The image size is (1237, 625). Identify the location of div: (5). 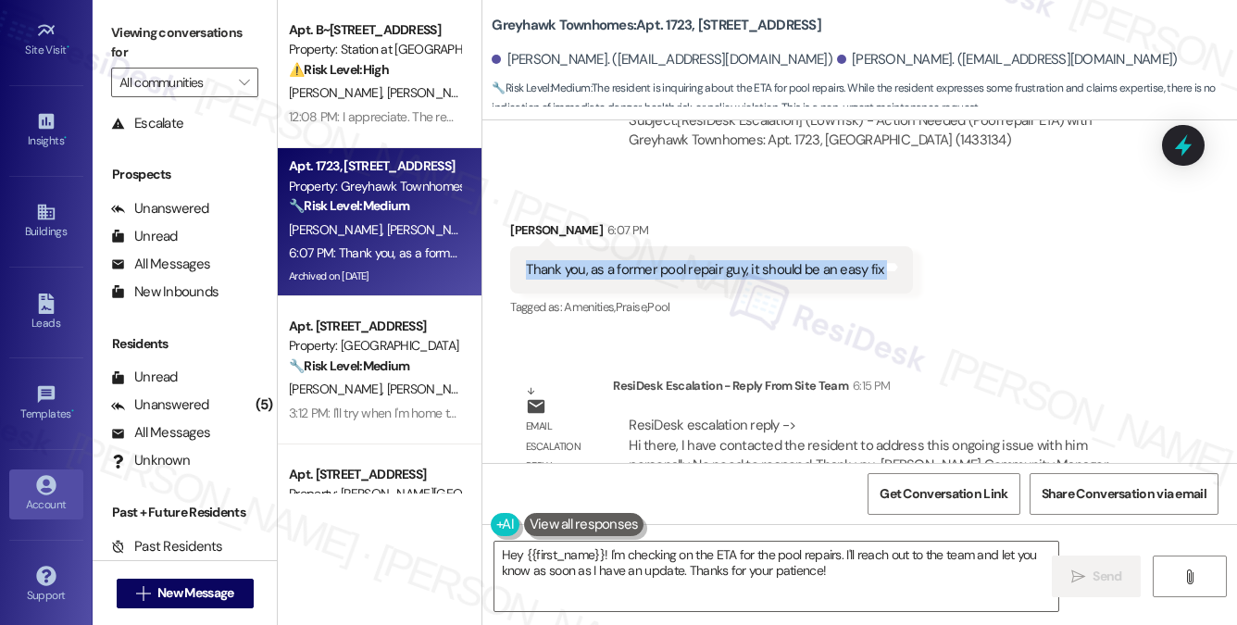
(264, 405).